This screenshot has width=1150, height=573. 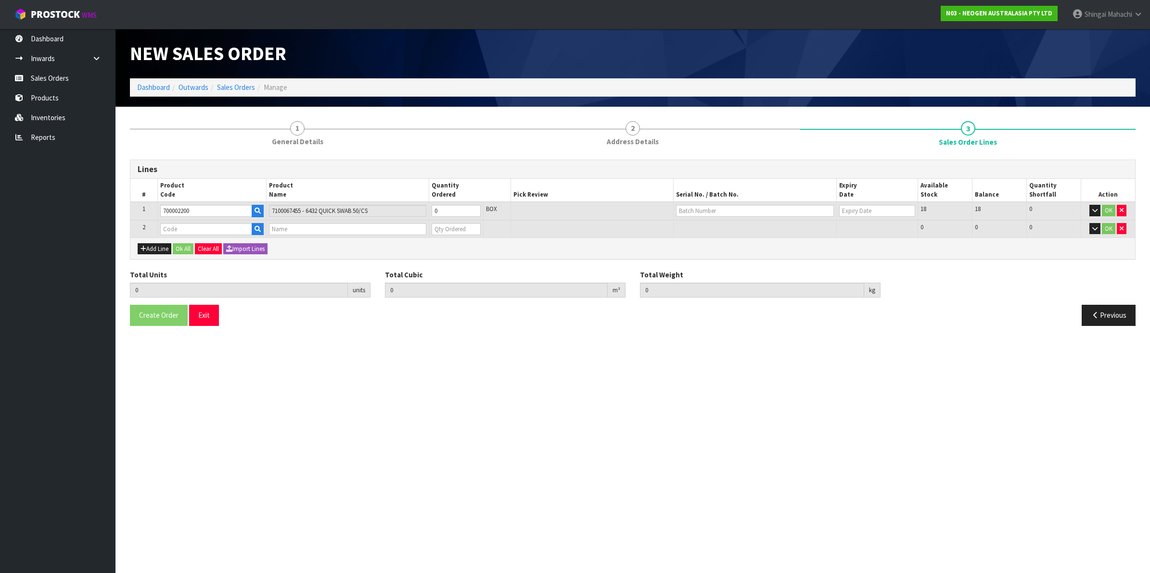 I want to click on th: Balance, so click(x=999, y=190).